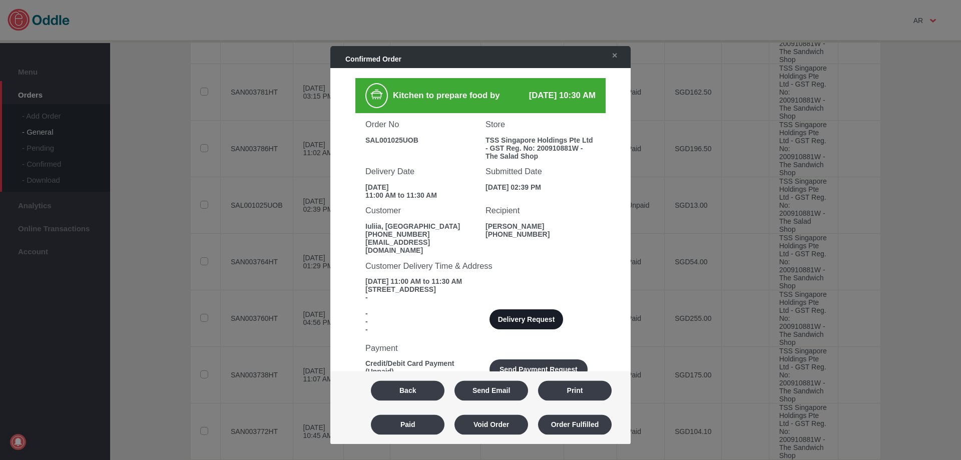 Image resolution: width=961 pixels, height=460 pixels. What do you see at coordinates (420, 364) in the screenshot?
I see `div: Credit/Debit Card Payment` at bounding box center [420, 364].